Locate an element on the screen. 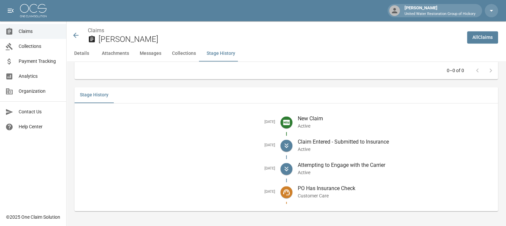 Image resolution: width=506 pixels, height=226 pixels. span: Payment Tracking is located at coordinates (40, 61).